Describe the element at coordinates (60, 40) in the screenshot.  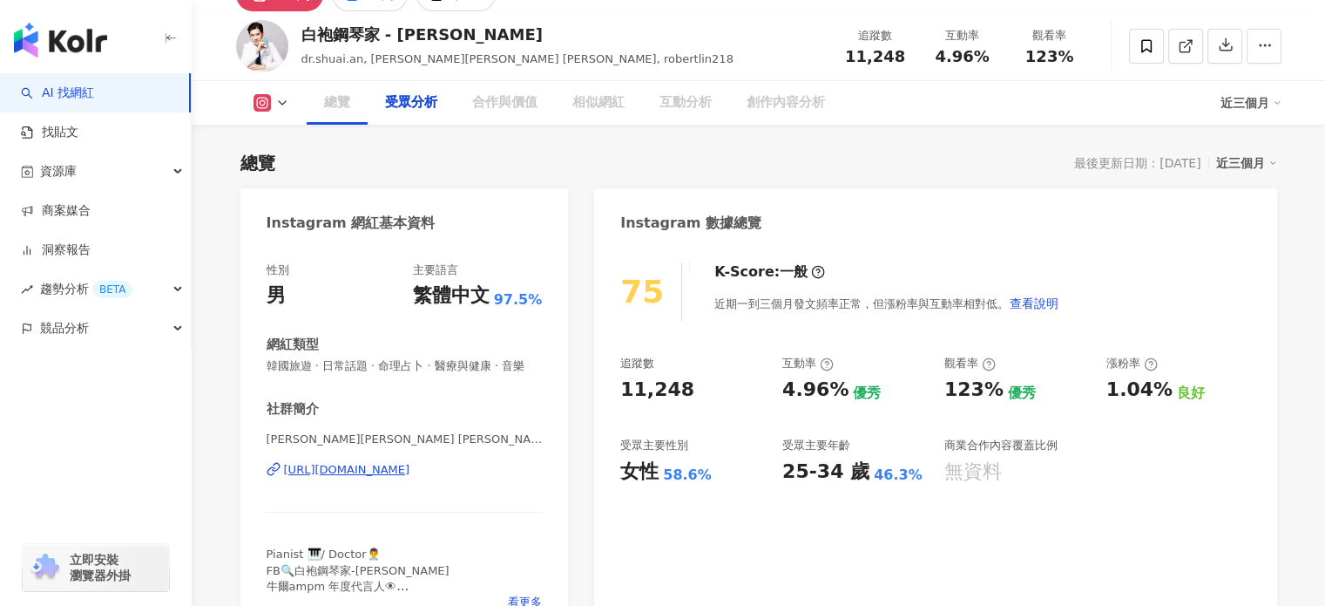
I see `img: logo` at that location.